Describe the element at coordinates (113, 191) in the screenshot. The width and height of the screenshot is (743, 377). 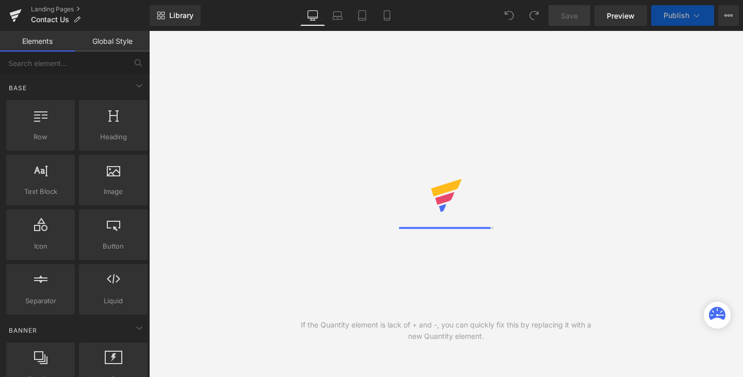
I see `span: Image` at that location.